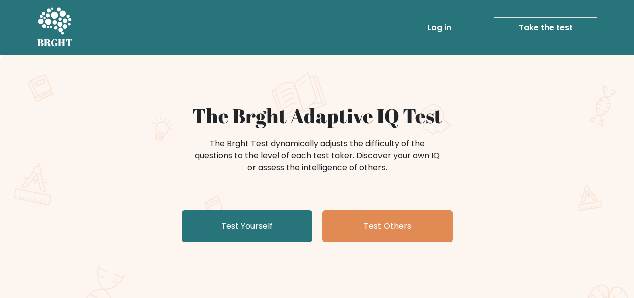  Describe the element at coordinates (546, 28) in the screenshot. I see `a: Take the test` at that location.